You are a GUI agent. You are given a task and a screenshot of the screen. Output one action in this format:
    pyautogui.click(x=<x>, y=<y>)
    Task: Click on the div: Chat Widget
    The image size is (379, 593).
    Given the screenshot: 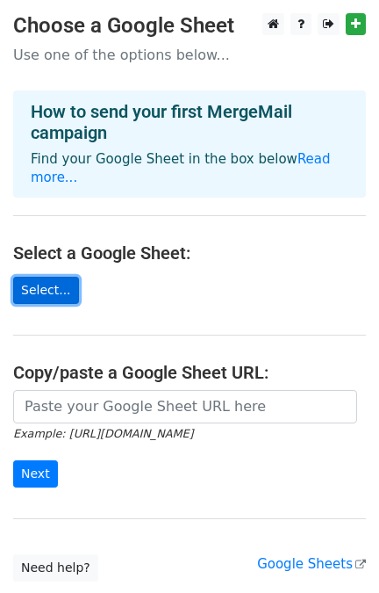 What is the action you would take?
    pyautogui.click(x=335, y=551)
    